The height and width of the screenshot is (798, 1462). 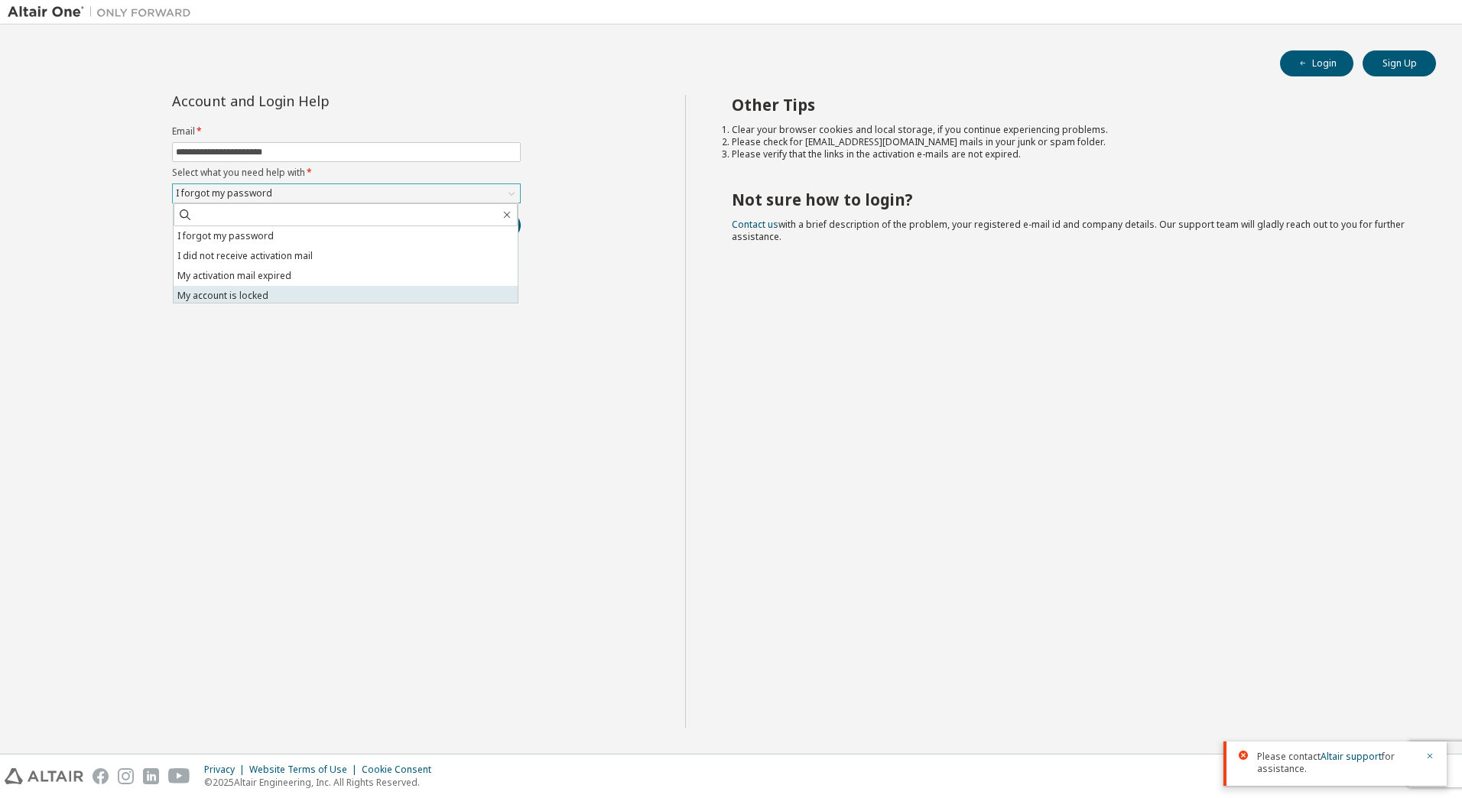 I want to click on span: Please contact for assistance., so click(x=1337, y=763).